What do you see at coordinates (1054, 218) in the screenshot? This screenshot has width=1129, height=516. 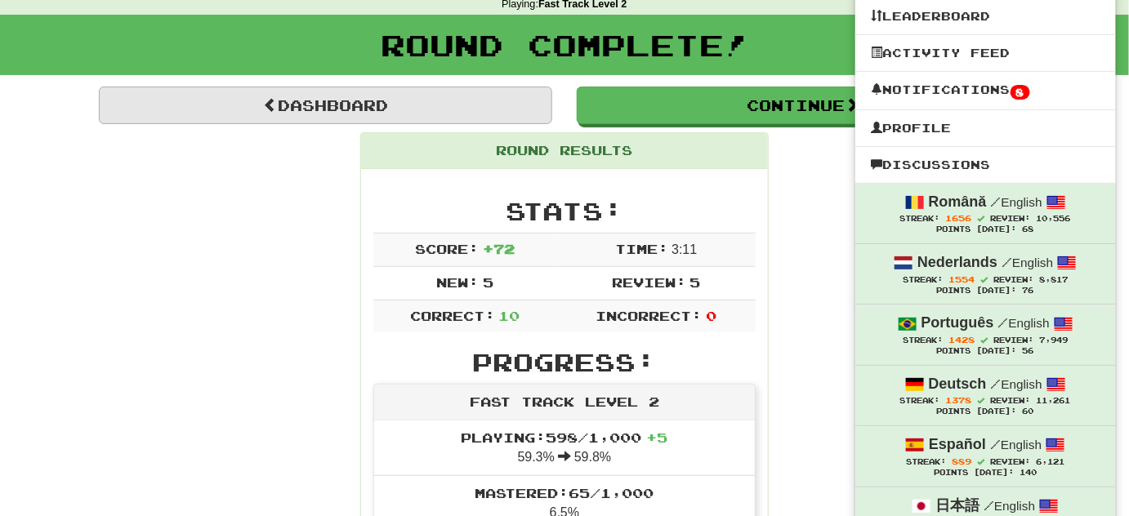 I see `span: 10,556` at bounding box center [1054, 218].